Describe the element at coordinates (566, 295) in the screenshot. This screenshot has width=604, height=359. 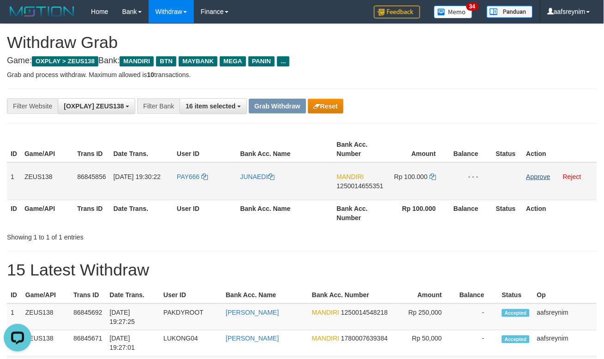
I see `th: Op` at that location.